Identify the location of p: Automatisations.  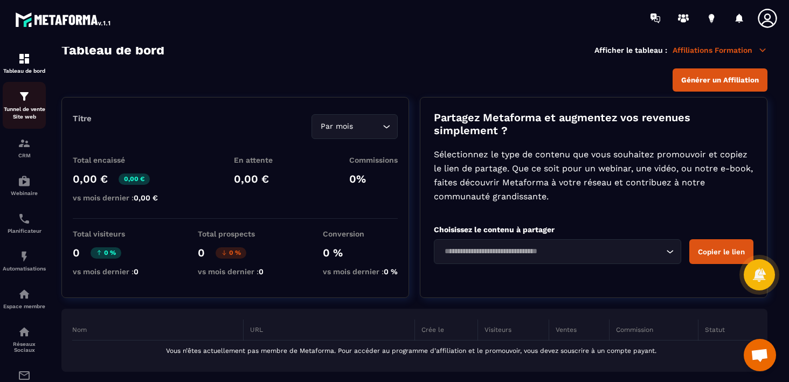
(24, 268).